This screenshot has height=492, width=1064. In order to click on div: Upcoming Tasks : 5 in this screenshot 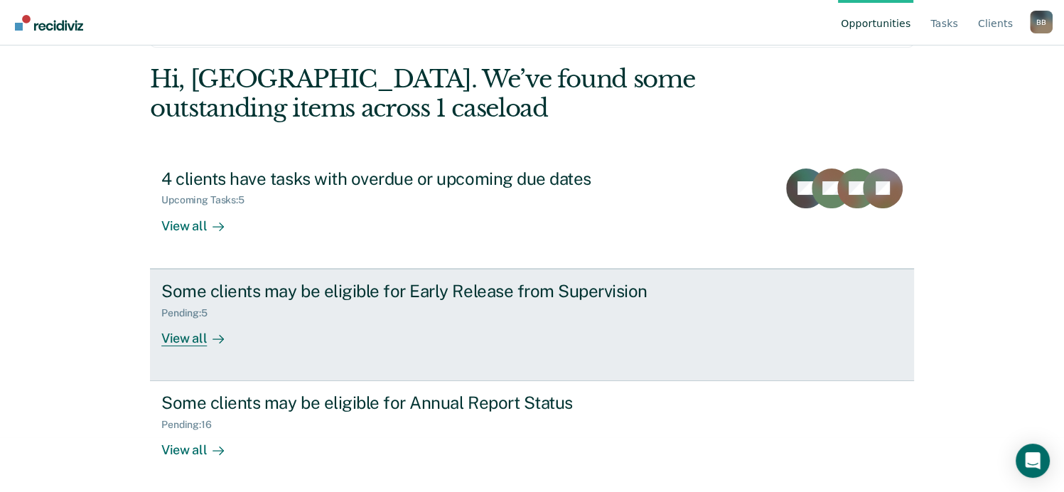, I will do `click(208, 200)`.